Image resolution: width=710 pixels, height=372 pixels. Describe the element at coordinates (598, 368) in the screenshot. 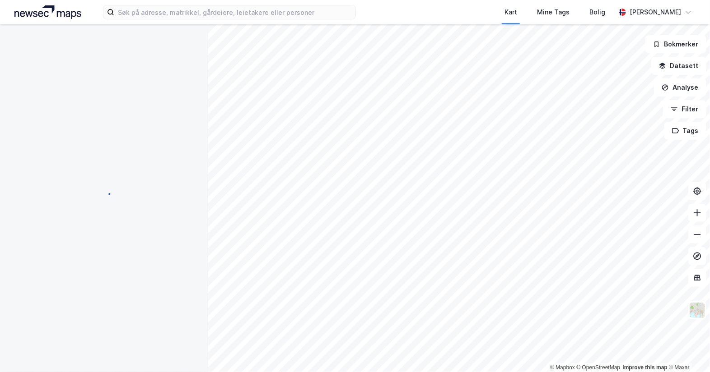

I see `a: OpenStreetMap` at that location.